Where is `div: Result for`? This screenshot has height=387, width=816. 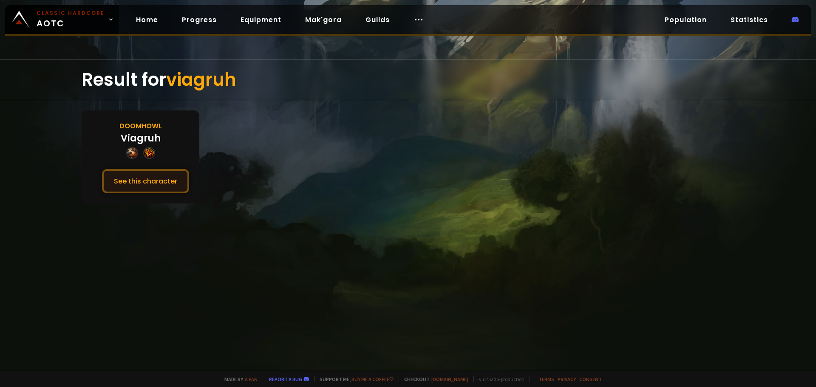
div: Result for is located at coordinates (408, 80).